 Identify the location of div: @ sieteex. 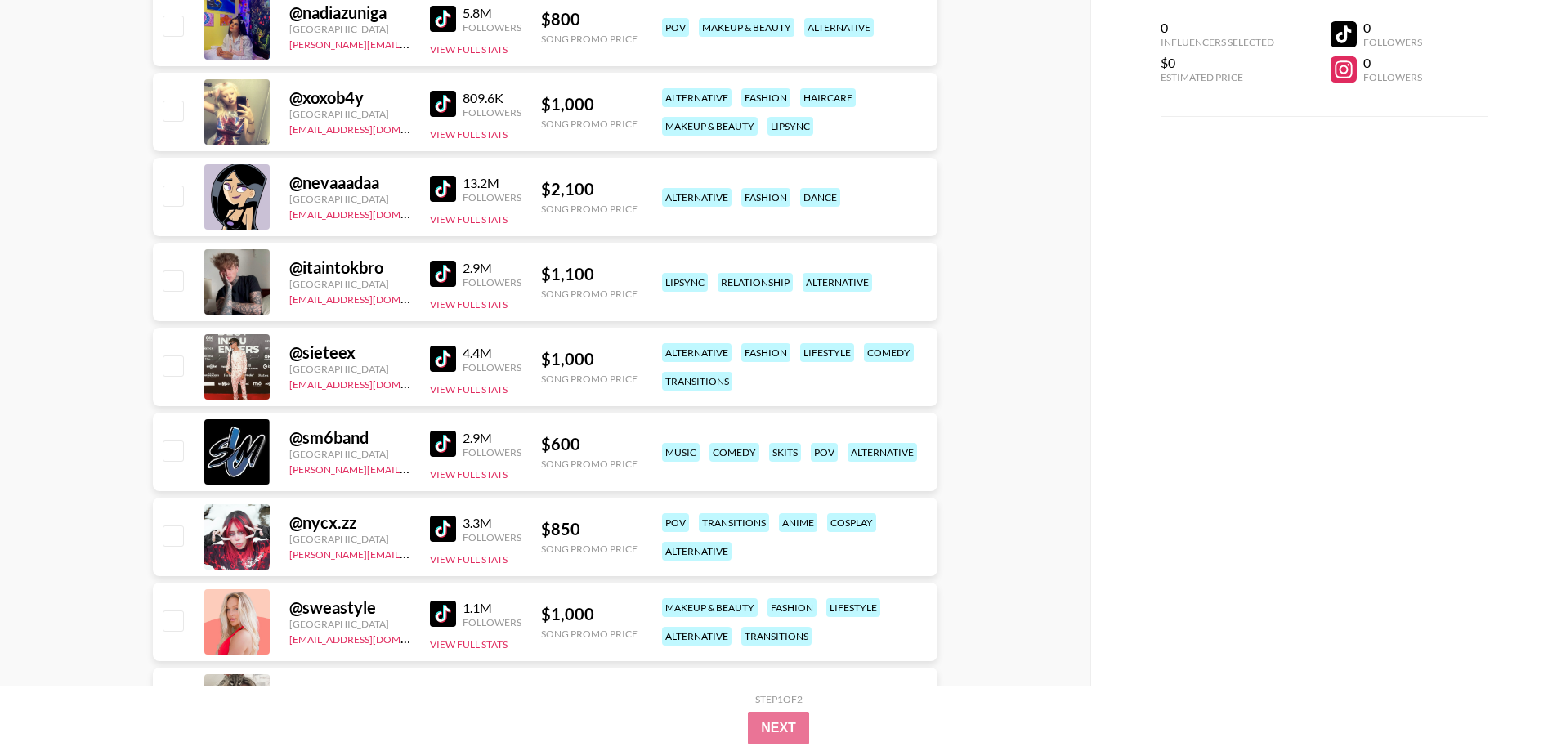
(350, 352).